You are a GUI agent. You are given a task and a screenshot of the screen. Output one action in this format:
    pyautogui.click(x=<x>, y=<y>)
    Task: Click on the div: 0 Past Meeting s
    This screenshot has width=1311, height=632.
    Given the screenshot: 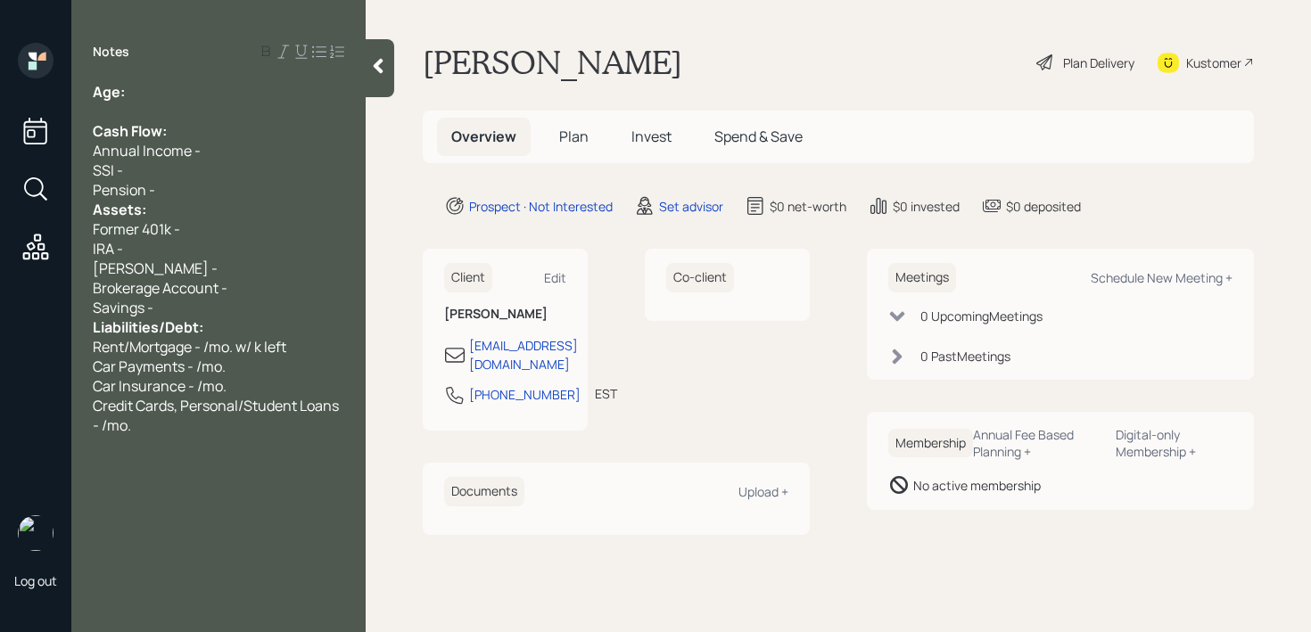 What is the action you would take?
    pyautogui.click(x=965, y=356)
    